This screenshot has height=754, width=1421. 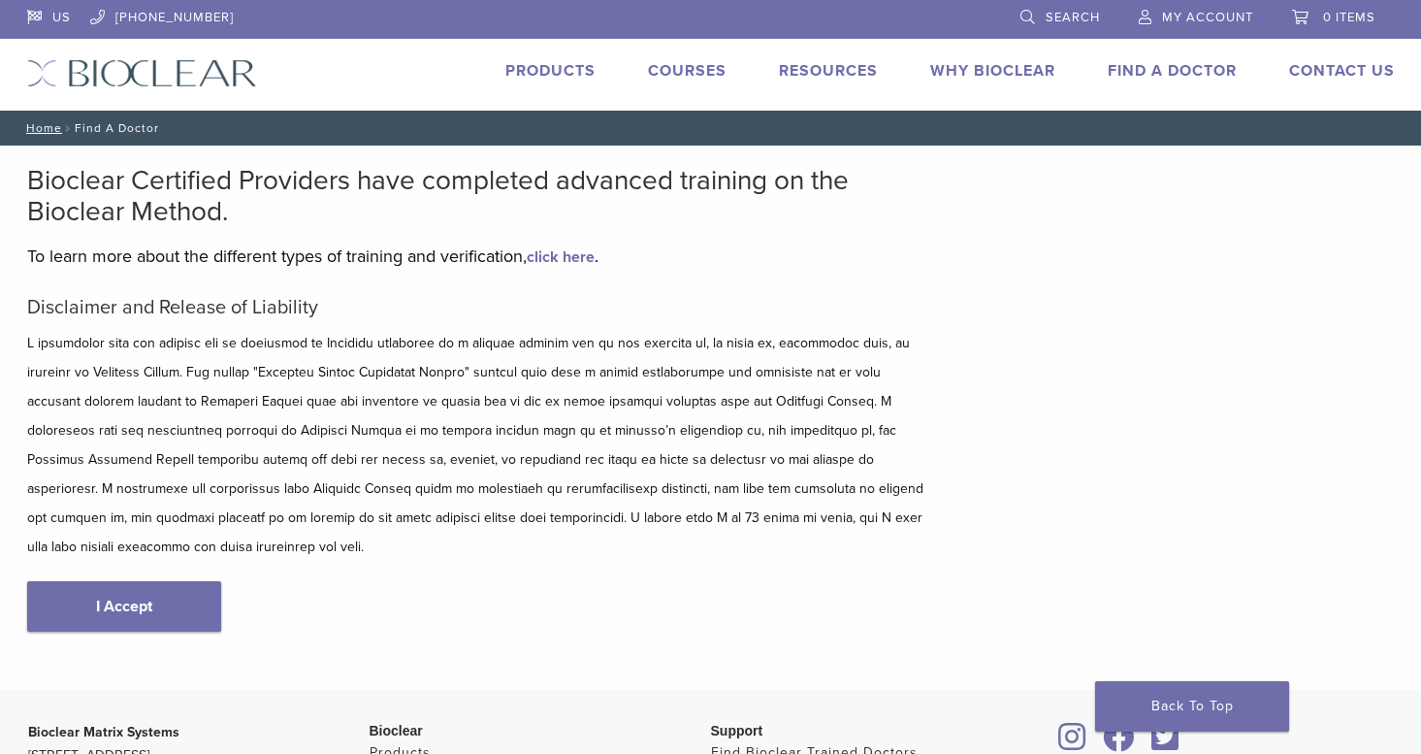 What do you see at coordinates (1208, 17) in the screenshot?
I see `span: My Account` at bounding box center [1208, 17].